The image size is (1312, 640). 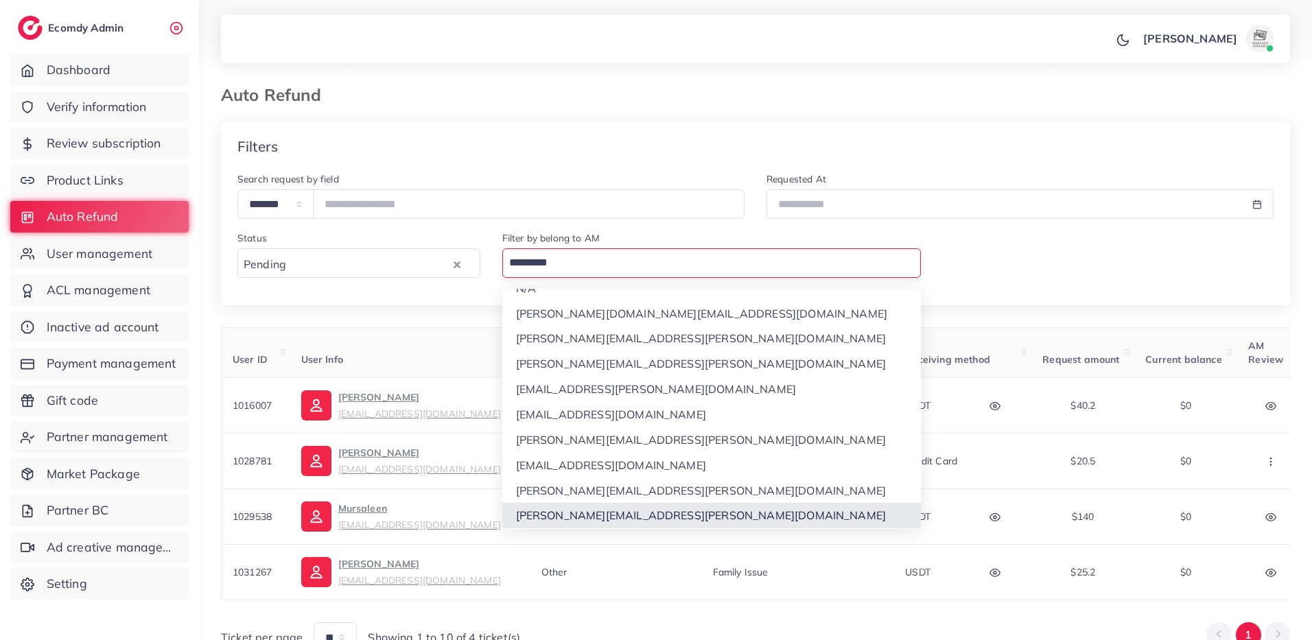 I want to click on a: Verify information, so click(x=99, y=107).